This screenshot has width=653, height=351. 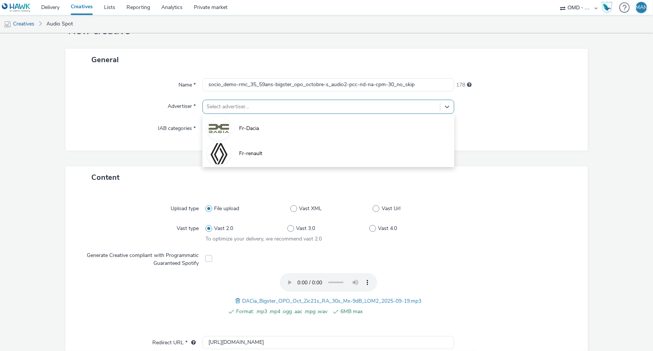 I want to click on span: Vast 4.0, so click(x=388, y=228).